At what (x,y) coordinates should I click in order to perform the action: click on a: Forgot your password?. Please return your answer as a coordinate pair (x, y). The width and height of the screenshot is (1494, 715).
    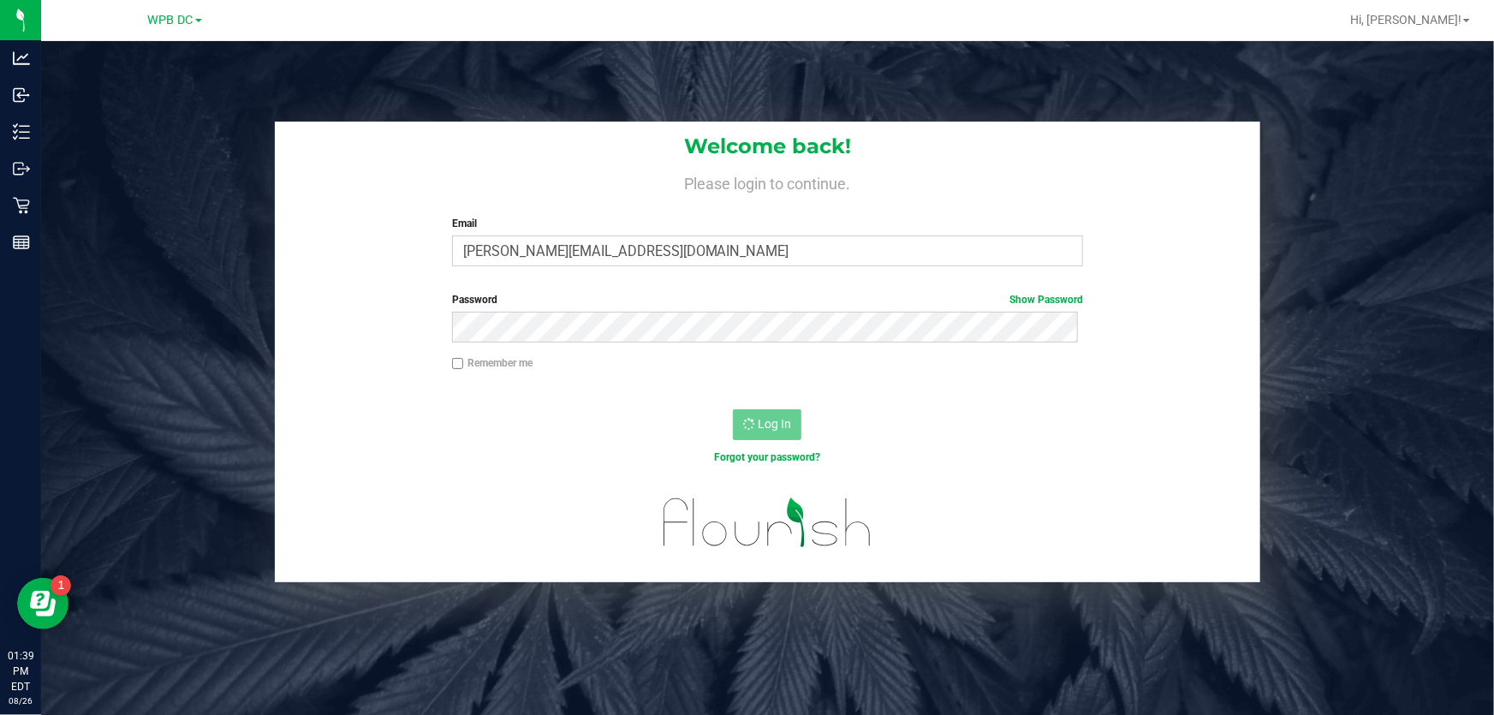
    Looking at the image, I should click on (767, 457).